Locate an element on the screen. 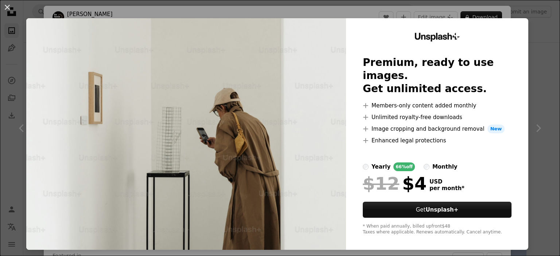 The width and height of the screenshot is (560, 256). span: New is located at coordinates (496, 129).